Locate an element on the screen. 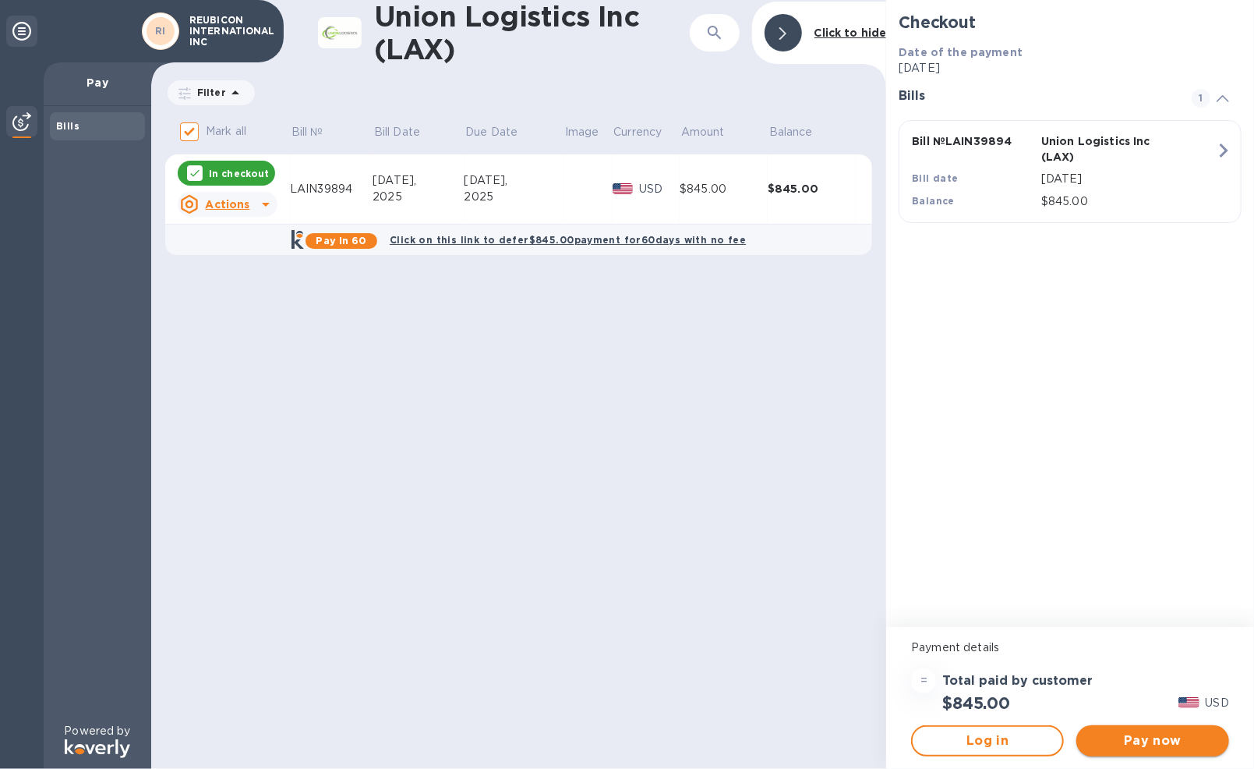 The width and height of the screenshot is (1254, 769). button: Log in is located at coordinates (988, 741).